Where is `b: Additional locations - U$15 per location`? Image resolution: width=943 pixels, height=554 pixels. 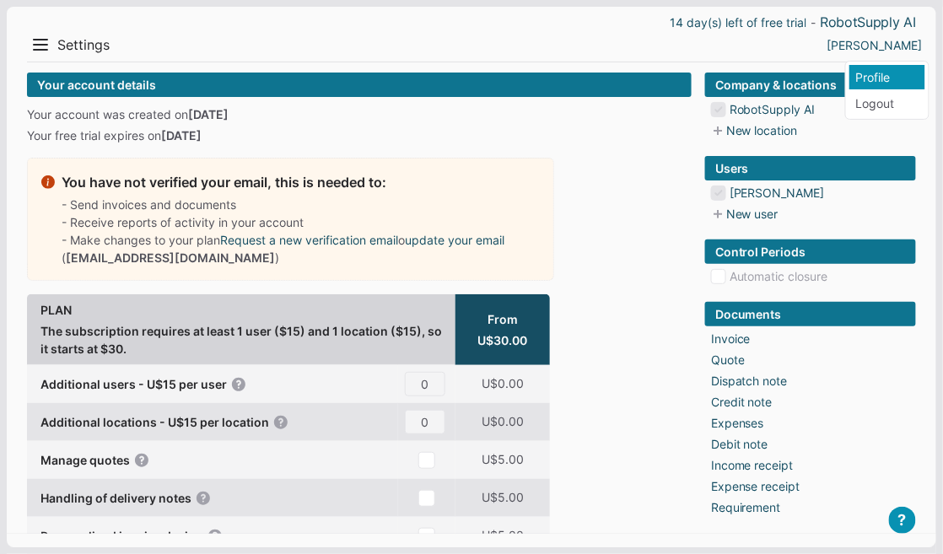
b: Additional locations - U$15 per location is located at coordinates (154, 422).